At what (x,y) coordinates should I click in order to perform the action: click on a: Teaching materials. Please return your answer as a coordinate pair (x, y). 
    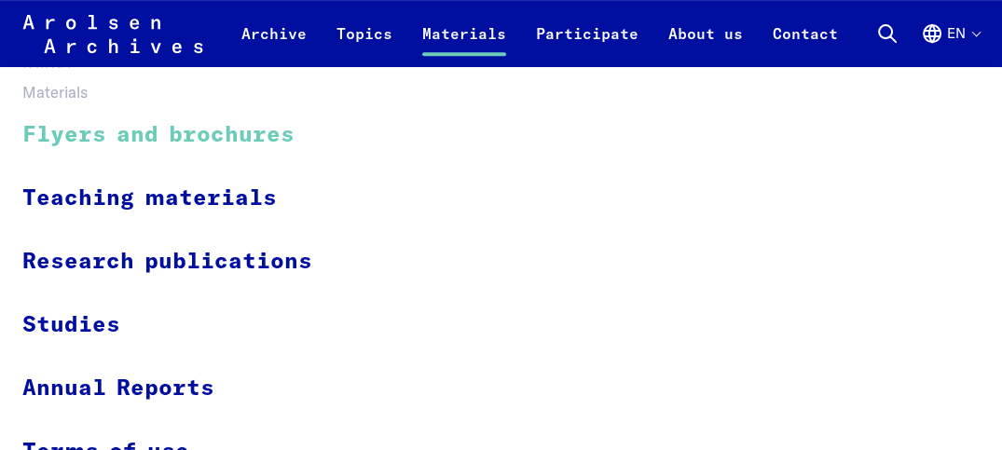
    Looking at the image, I should click on (179, 199).